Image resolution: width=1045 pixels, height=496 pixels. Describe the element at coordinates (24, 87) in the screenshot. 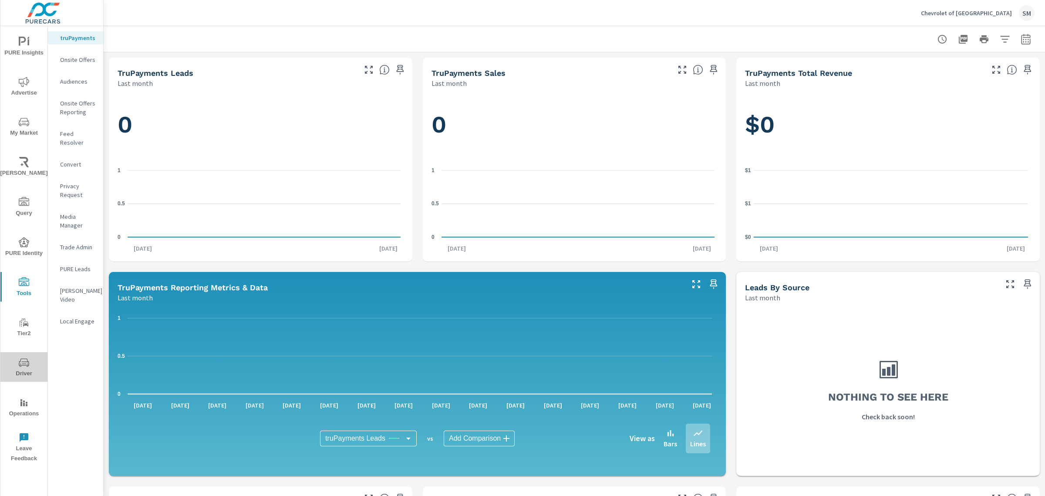

I see `span: Advertise` at that location.